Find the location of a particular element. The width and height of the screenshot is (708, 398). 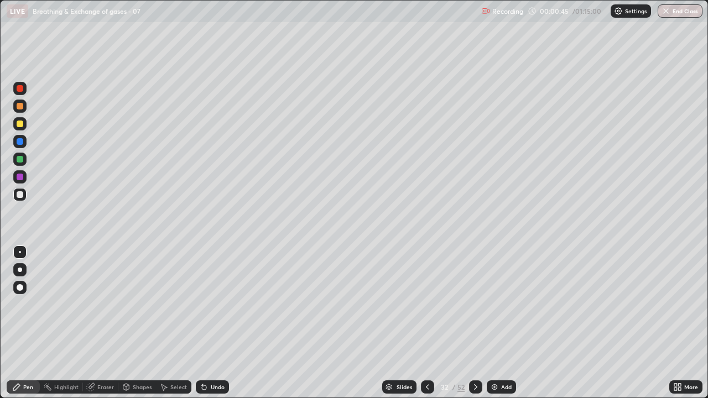

div: Select is located at coordinates (179, 387).